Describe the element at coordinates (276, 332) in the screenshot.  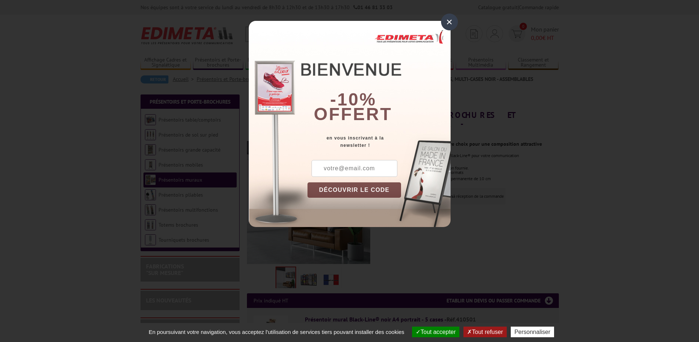
I see `span: En poursuivant votre navigation, vous acceptez l'utilisation de services tiers pouvant installer ...` at that location.